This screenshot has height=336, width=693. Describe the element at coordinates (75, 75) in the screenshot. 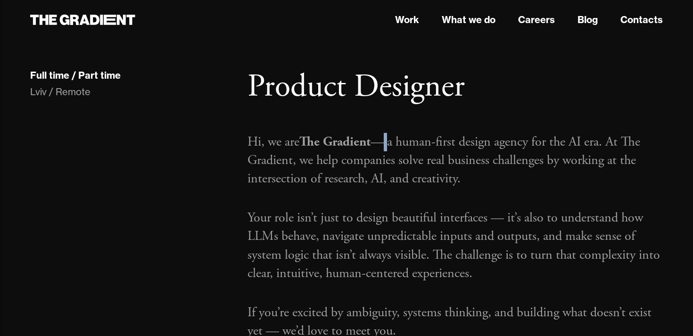

I see `div: Full time / Part time` at that location.